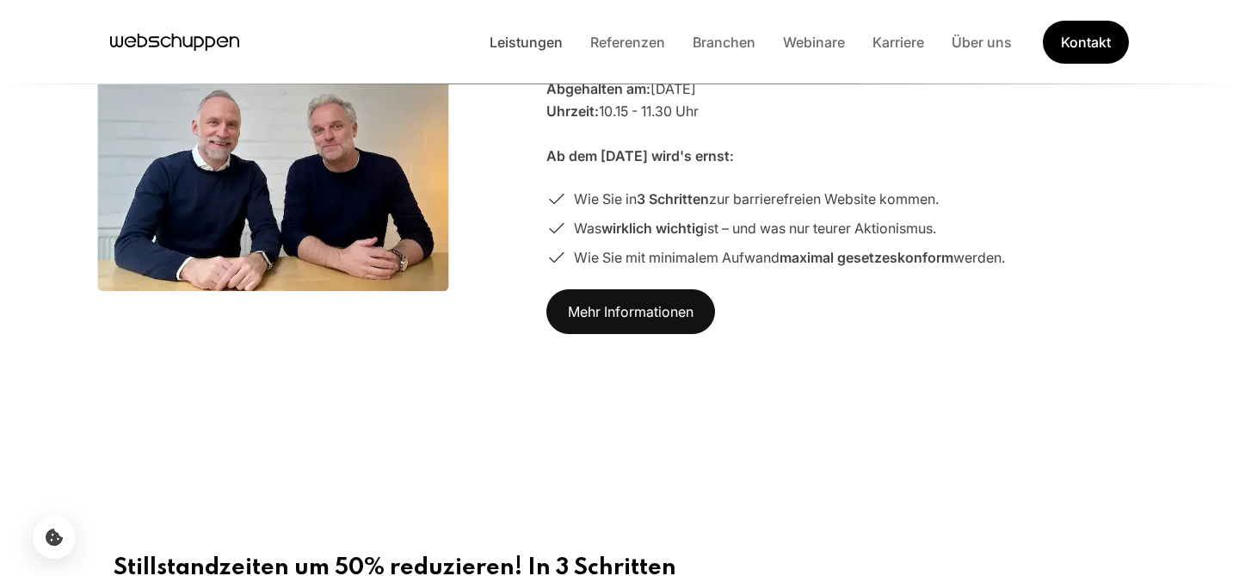 The width and height of the screenshot is (1239, 576). What do you see at coordinates (982, 42) in the screenshot?
I see `a: Über uns` at bounding box center [982, 42].